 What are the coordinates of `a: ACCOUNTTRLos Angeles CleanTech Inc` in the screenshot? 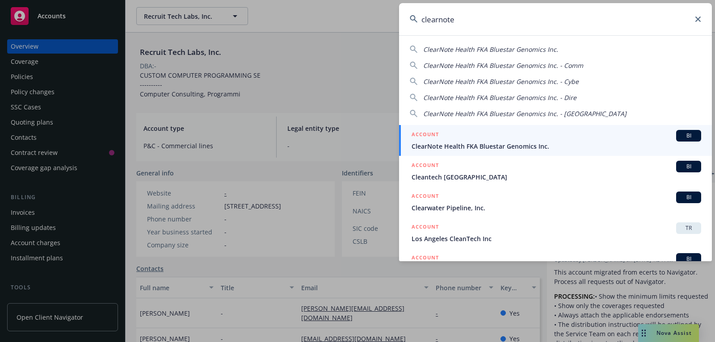 It's located at (555, 233).